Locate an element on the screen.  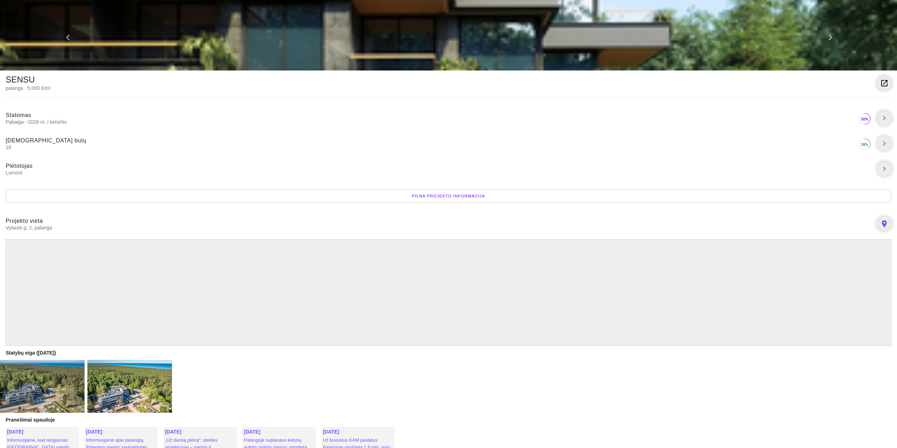
div: SENSU is located at coordinates (28, 80).